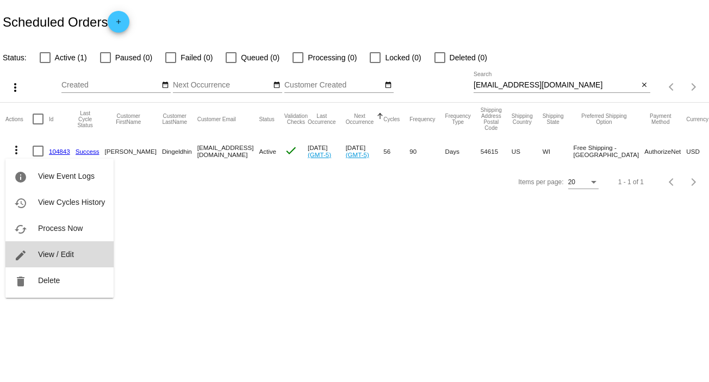 The image size is (709, 382). Describe the element at coordinates (21, 282) in the screenshot. I see `mat-icon: delete` at that location.